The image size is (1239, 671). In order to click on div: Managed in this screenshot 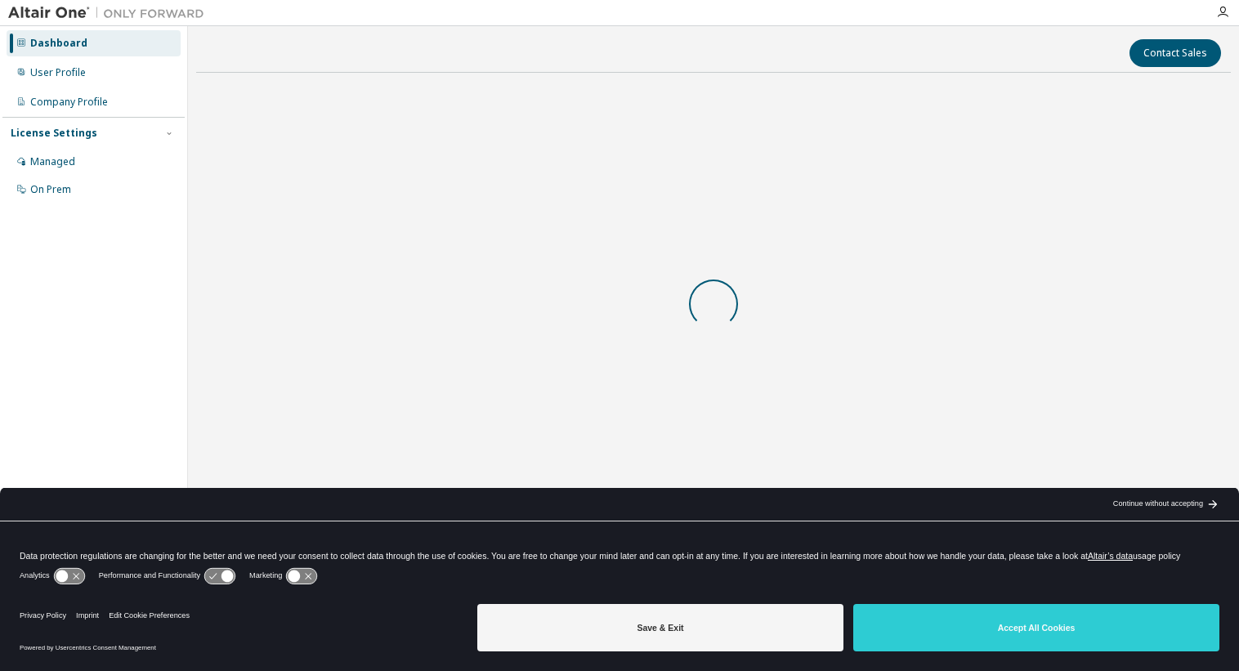, I will do `click(52, 162)`.